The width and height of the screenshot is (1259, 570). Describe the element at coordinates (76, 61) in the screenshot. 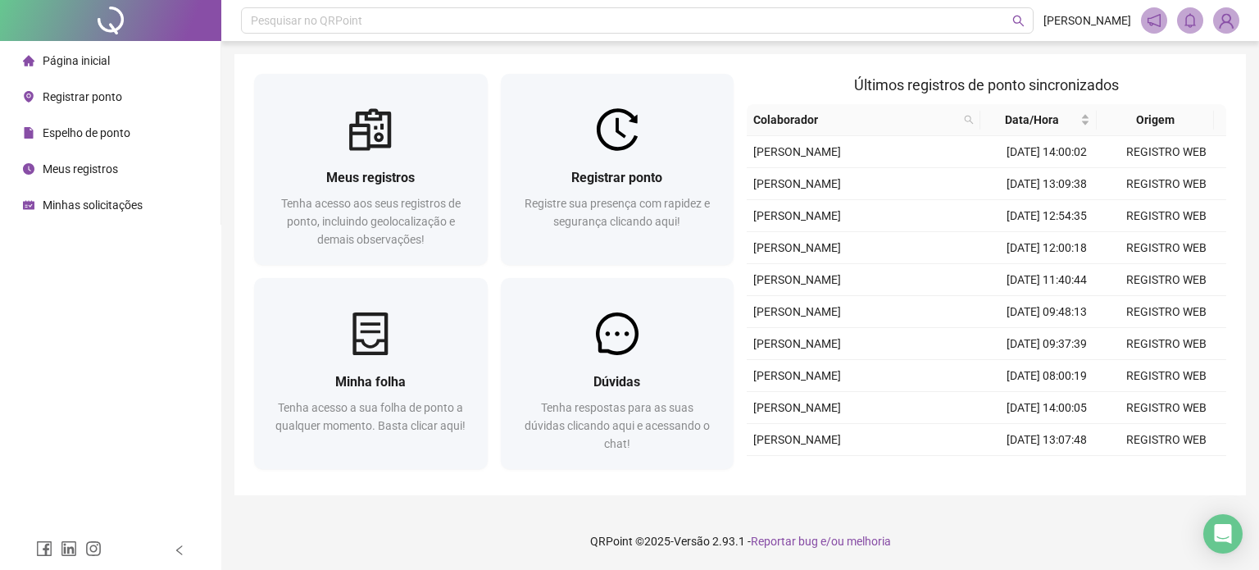

I see `span: Página inicial` at that location.